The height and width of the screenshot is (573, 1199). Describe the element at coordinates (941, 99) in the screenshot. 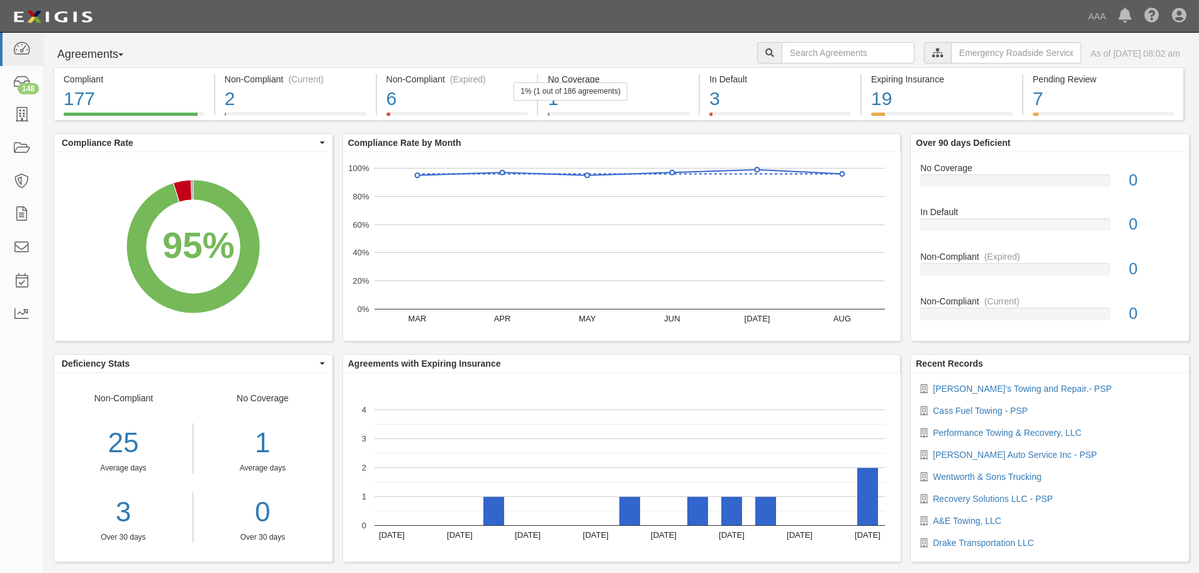

I see `div: 19` at that location.